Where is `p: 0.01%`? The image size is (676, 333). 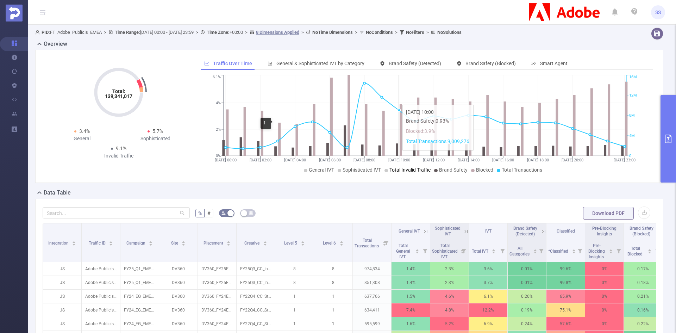 p: 0.01% is located at coordinates (527, 282).